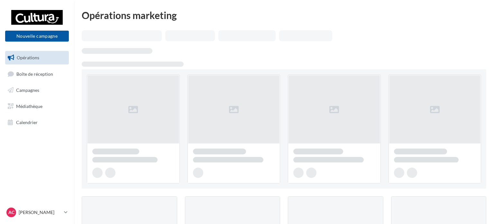 Image resolution: width=494 pixels, height=224 pixels. Describe the element at coordinates (37, 74) in the screenshot. I see `a: Boîte de réception` at that location.